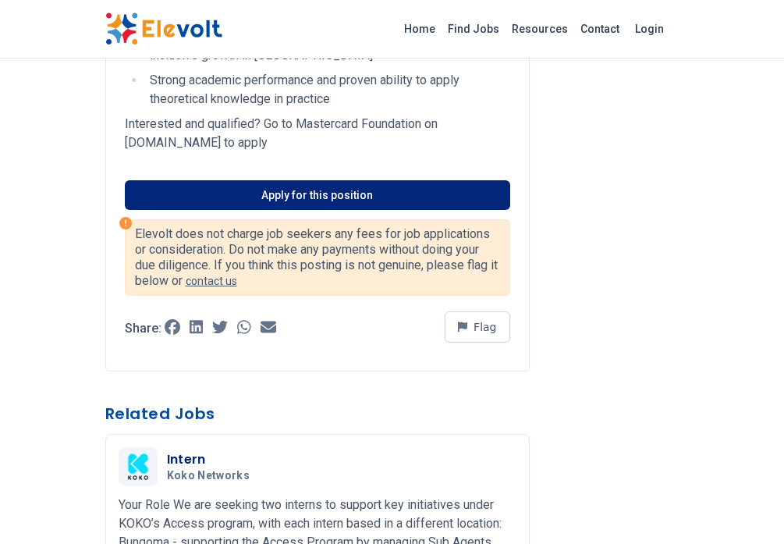 Image resolution: width=784 pixels, height=544 pixels. Describe the element at coordinates (212, 281) in the screenshot. I see `a: contact us` at that location.